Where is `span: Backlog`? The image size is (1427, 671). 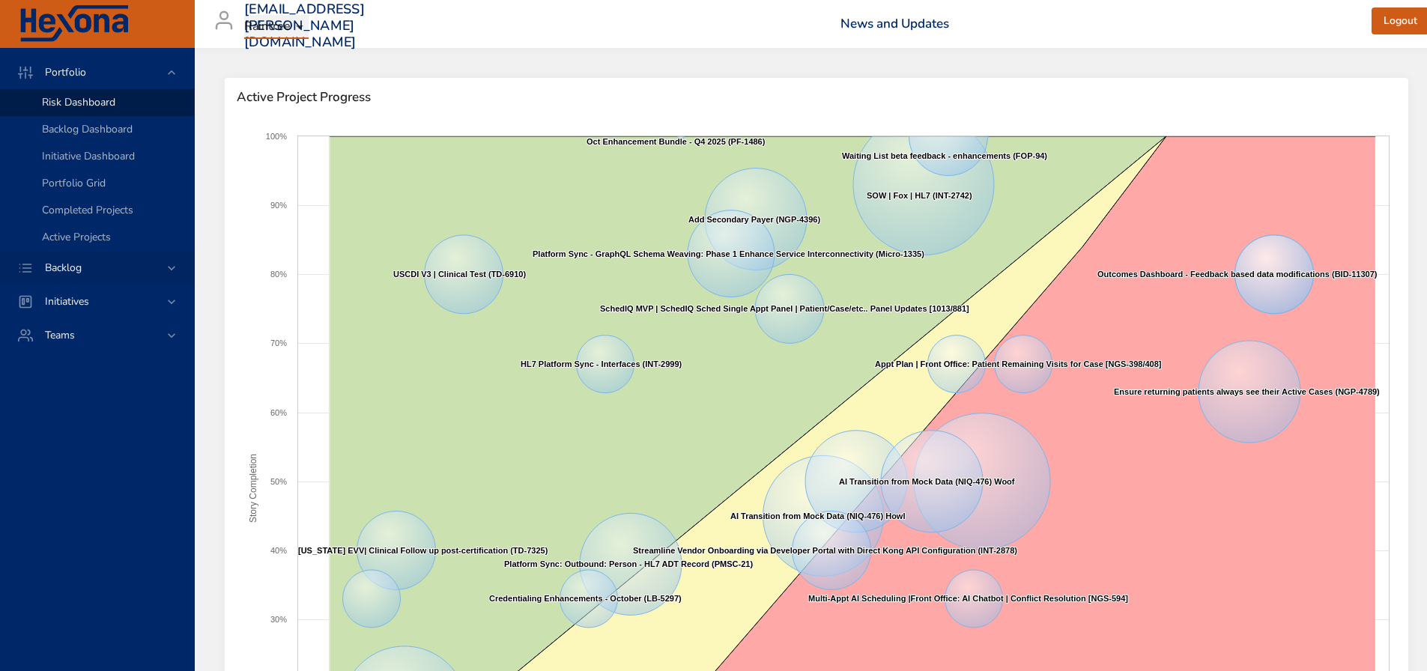
span: Backlog is located at coordinates (63, 267).